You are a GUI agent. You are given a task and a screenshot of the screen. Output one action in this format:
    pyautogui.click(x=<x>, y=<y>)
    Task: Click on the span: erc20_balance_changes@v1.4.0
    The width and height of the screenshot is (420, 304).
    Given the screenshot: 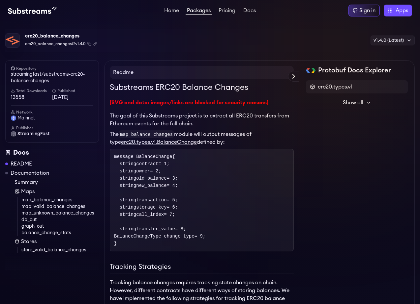 What is the action you would take?
    pyautogui.click(x=55, y=44)
    